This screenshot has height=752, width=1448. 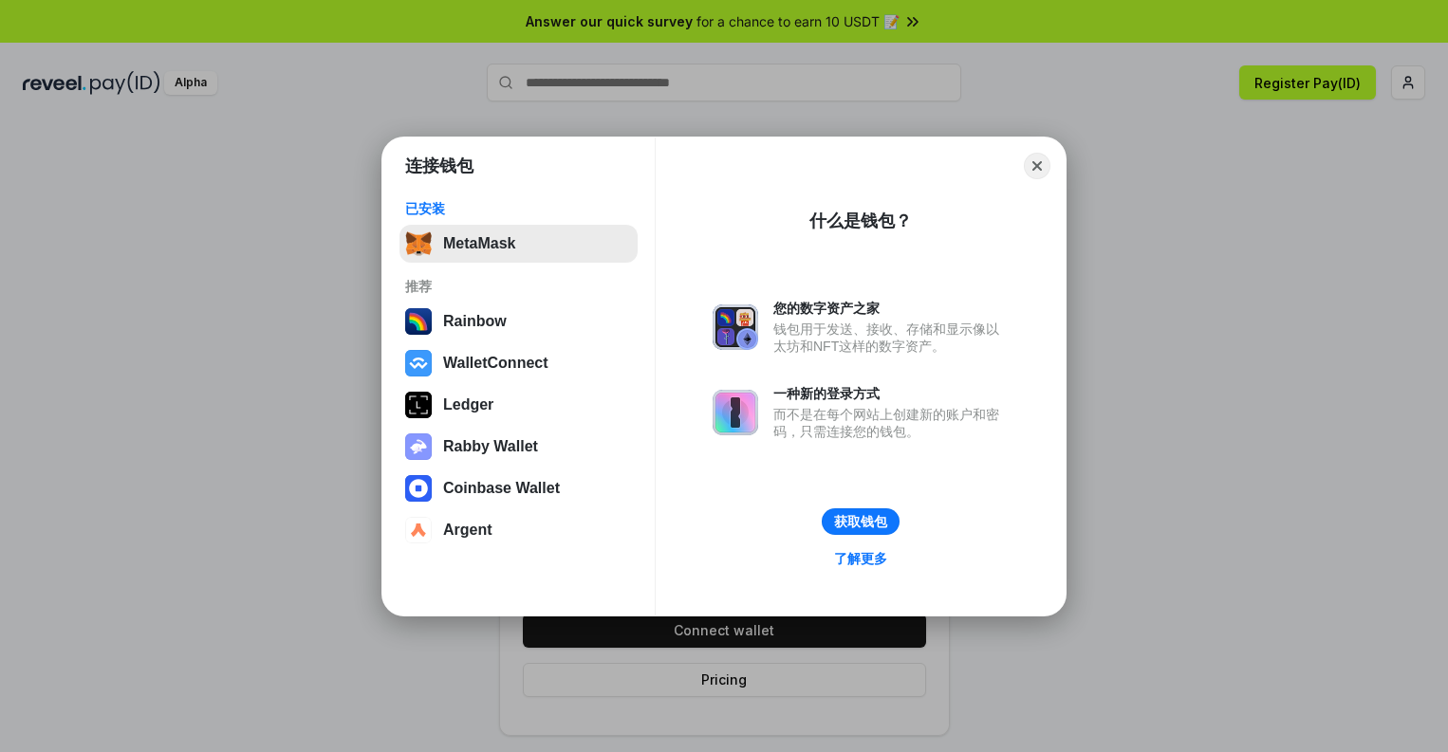 What do you see at coordinates (518, 489) in the screenshot?
I see `button: Coinbase Wallet` at bounding box center [518, 489].